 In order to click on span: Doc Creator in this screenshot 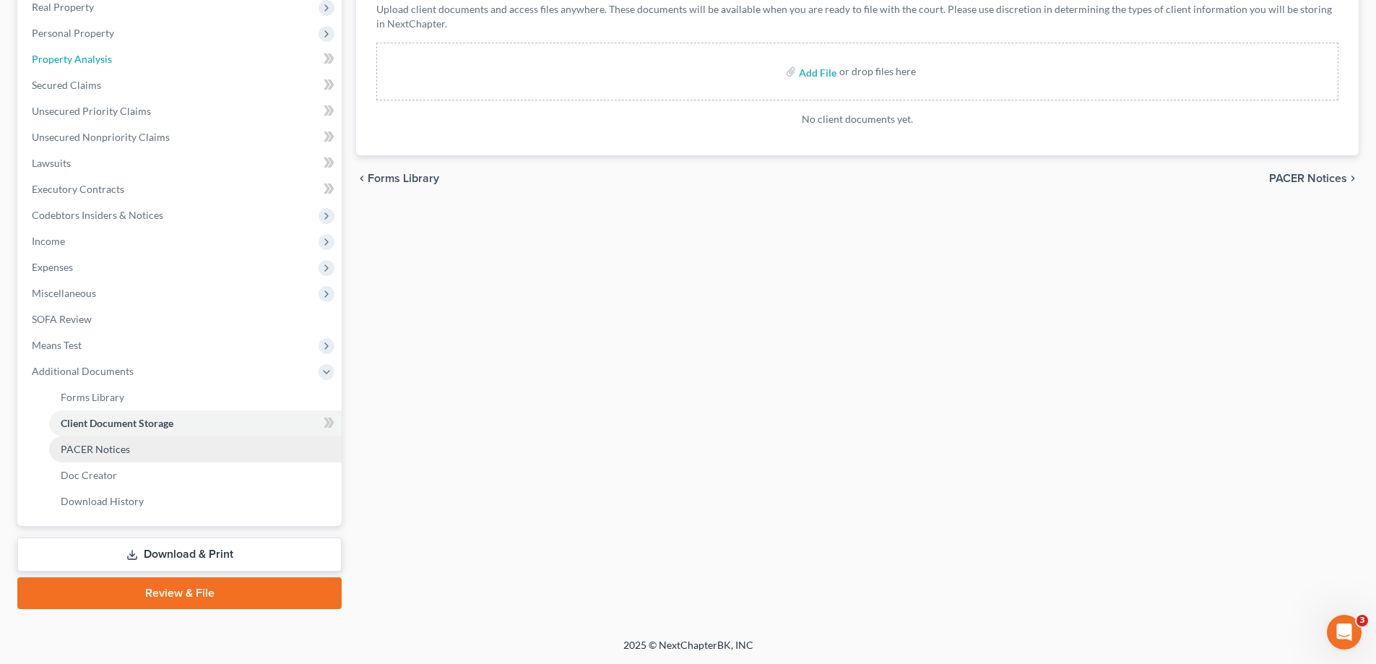, I will do `click(89, 475)`.